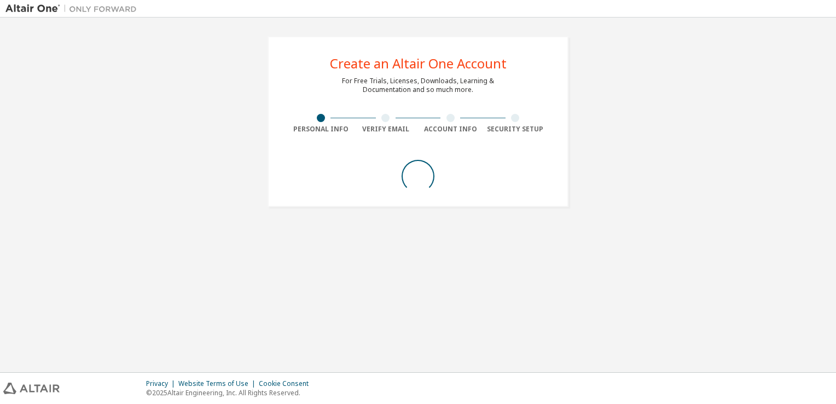  Describe the element at coordinates (230, 393) in the screenshot. I see `p: © 2025 Altair Engineering, Inc. All Rights Reserved.` at that location.